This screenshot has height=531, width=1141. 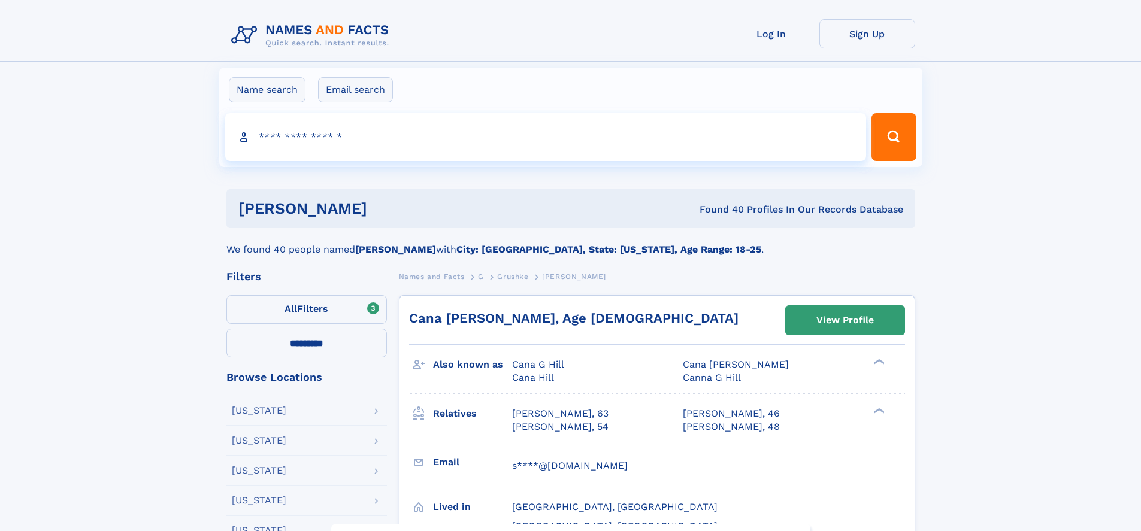 I want to click on a: Log In, so click(x=771, y=34).